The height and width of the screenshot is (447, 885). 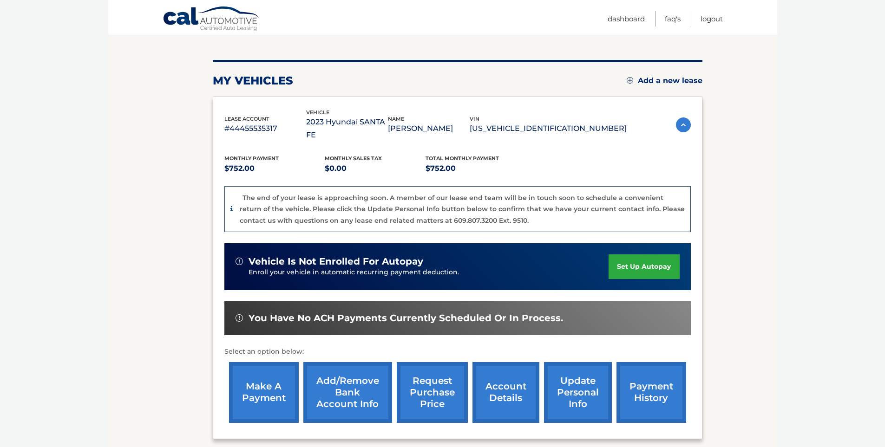 What do you see at coordinates (432, 393) in the screenshot?
I see `a: request purchase price` at bounding box center [432, 393].